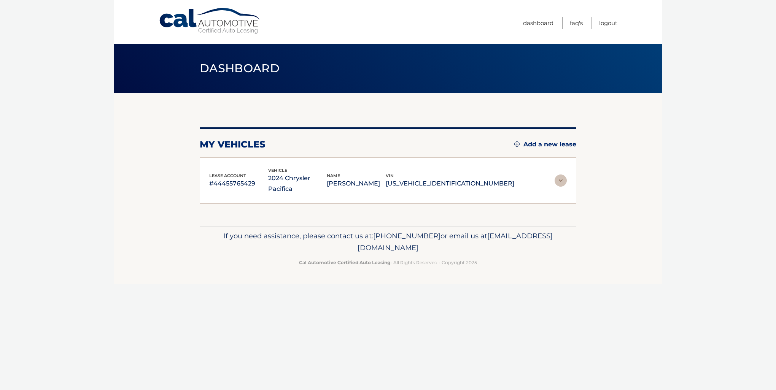 This screenshot has width=776, height=390. Describe the element at coordinates (232, 145) in the screenshot. I see `h2: my vehicles` at that location.